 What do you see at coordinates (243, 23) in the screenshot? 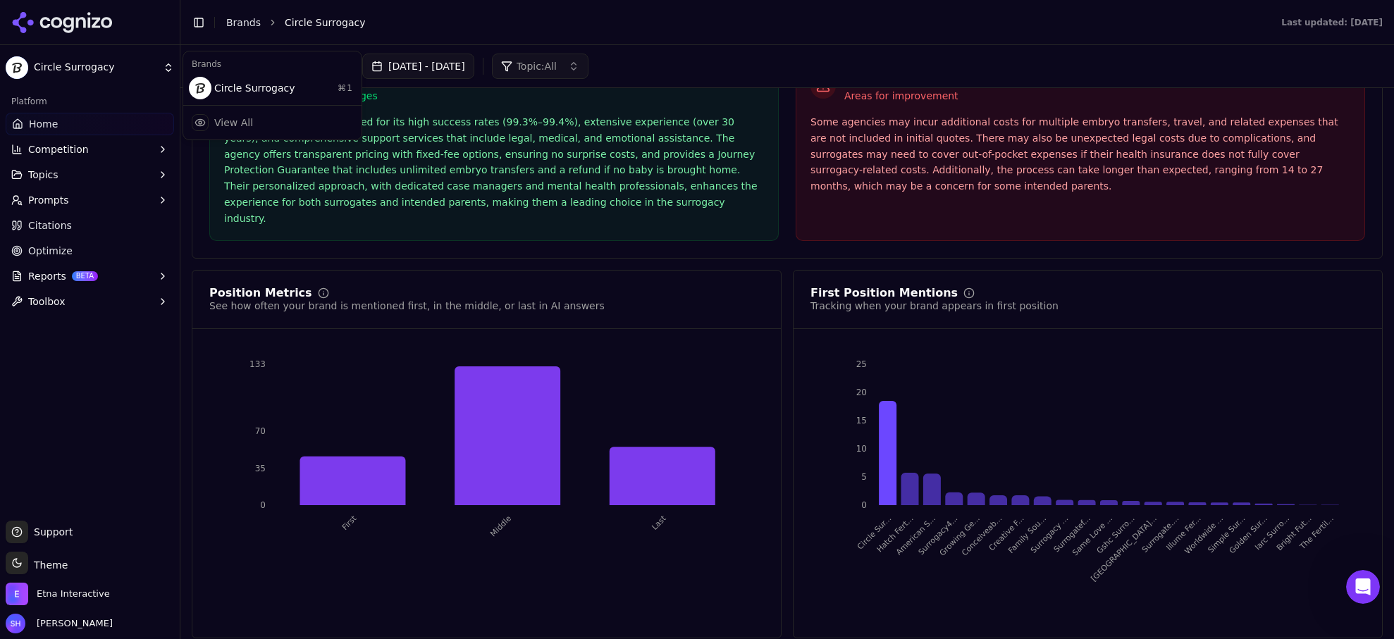
I see `a: Brands` at bounding box center [243, 23].